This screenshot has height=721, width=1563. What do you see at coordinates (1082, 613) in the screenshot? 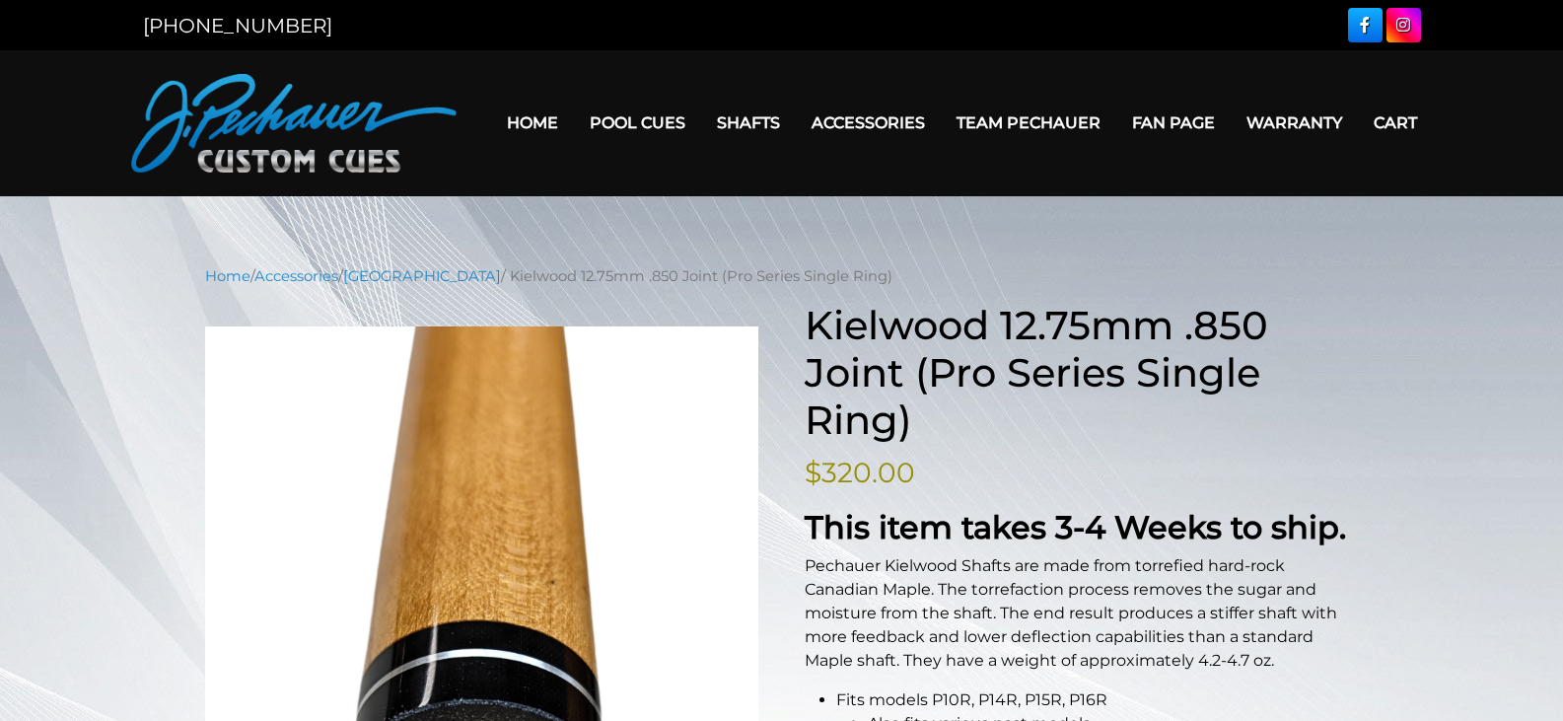
I see `p: Pechauer Kielwood Shafts are made from torrefied hard-rock Canadian Maple. The torrefaction proce...` at bounding box center [1082, 613].